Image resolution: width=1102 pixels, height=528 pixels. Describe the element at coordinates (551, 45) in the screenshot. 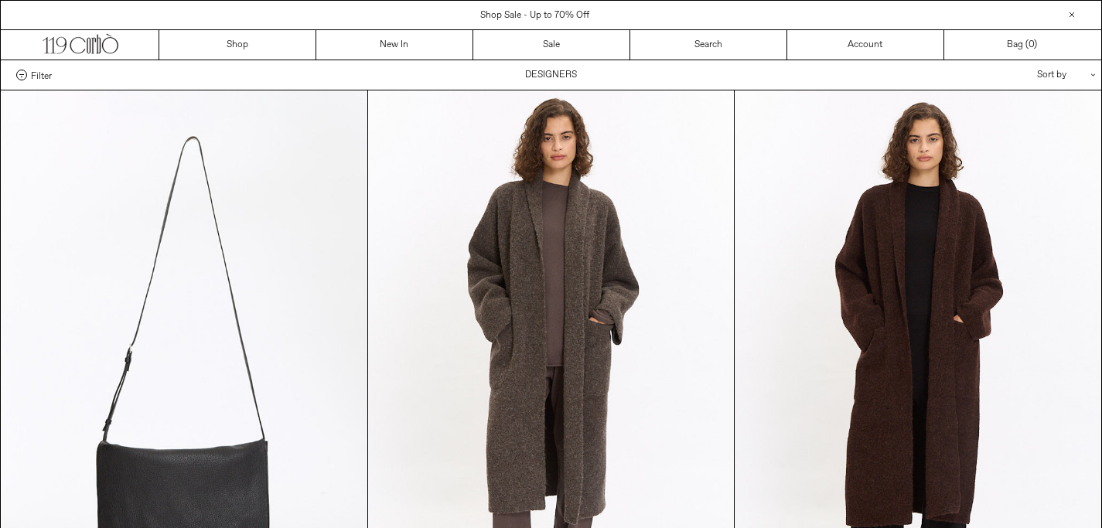

I see `a: Sale` at that location.